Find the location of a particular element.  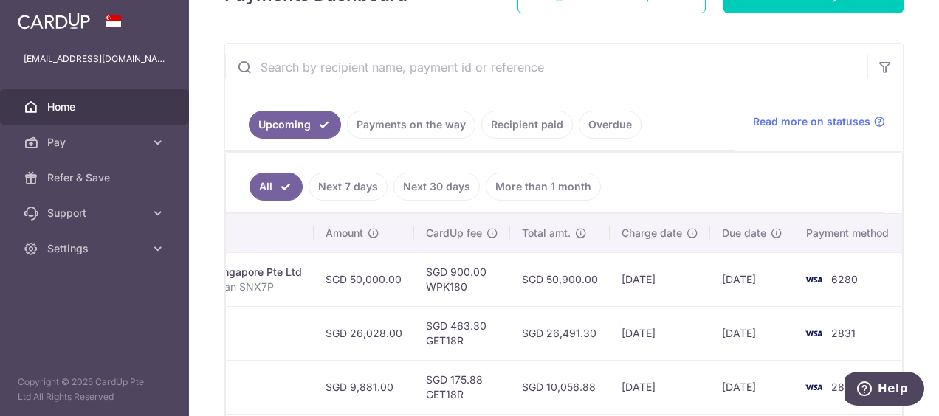

input: Search by recipient name, payment id or reference is located at coordinates (546, 67).